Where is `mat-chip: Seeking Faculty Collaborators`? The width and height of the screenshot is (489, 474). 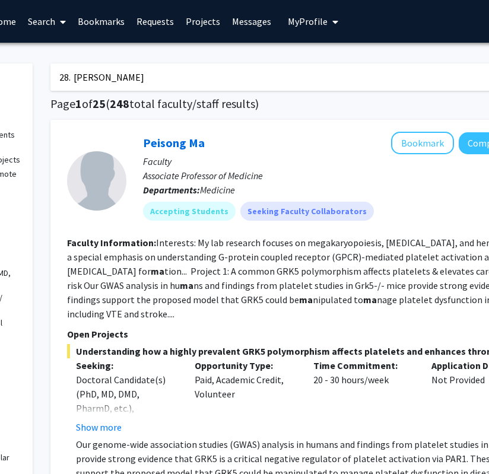
mat-chip: Seeking Faculty Collaborators is located at coordinates (307, 211).